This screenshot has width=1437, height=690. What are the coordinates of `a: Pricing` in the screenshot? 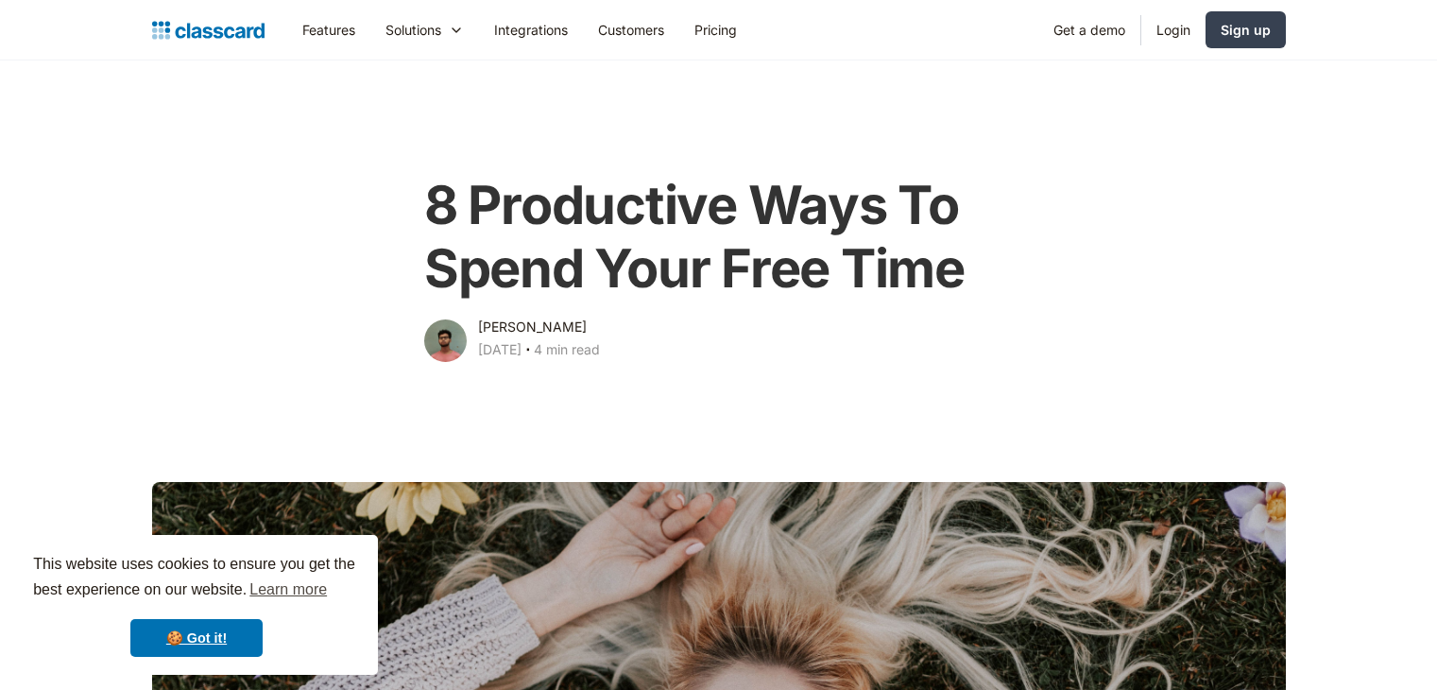 It's located at (715, 29).